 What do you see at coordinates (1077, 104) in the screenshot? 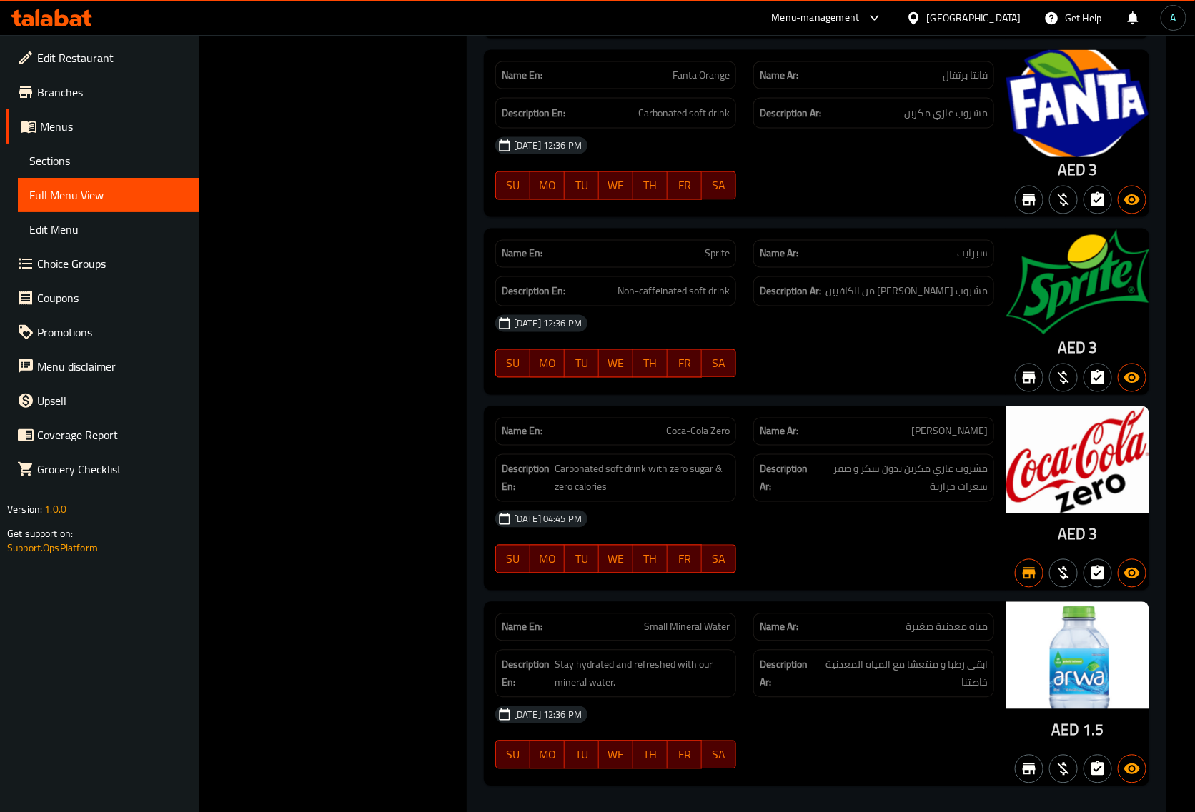
I see `img: blob_637430421724395902` at bounding box center [1077, 104].